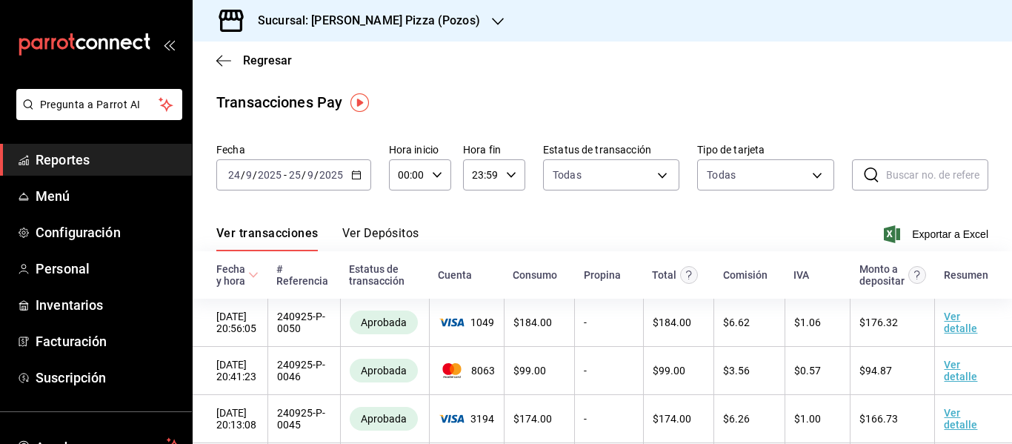 The width and height of the screenshot is (1012, 444). I want to click on span: $ 176.32, so click(879, 322).